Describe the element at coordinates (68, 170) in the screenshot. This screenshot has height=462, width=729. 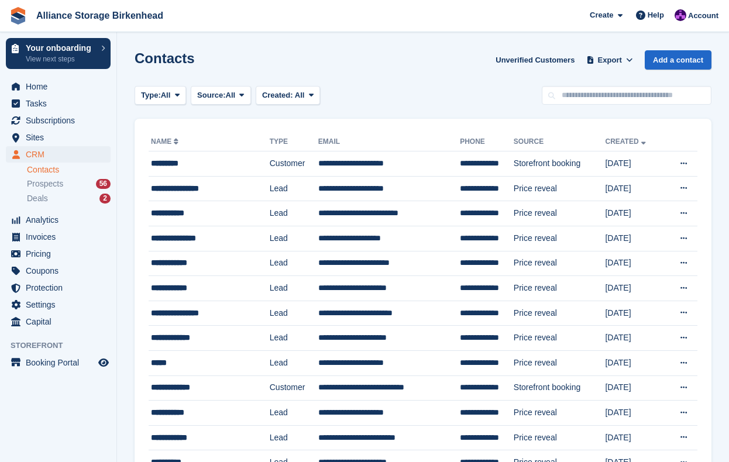
I see `a: Contacts` at that location.